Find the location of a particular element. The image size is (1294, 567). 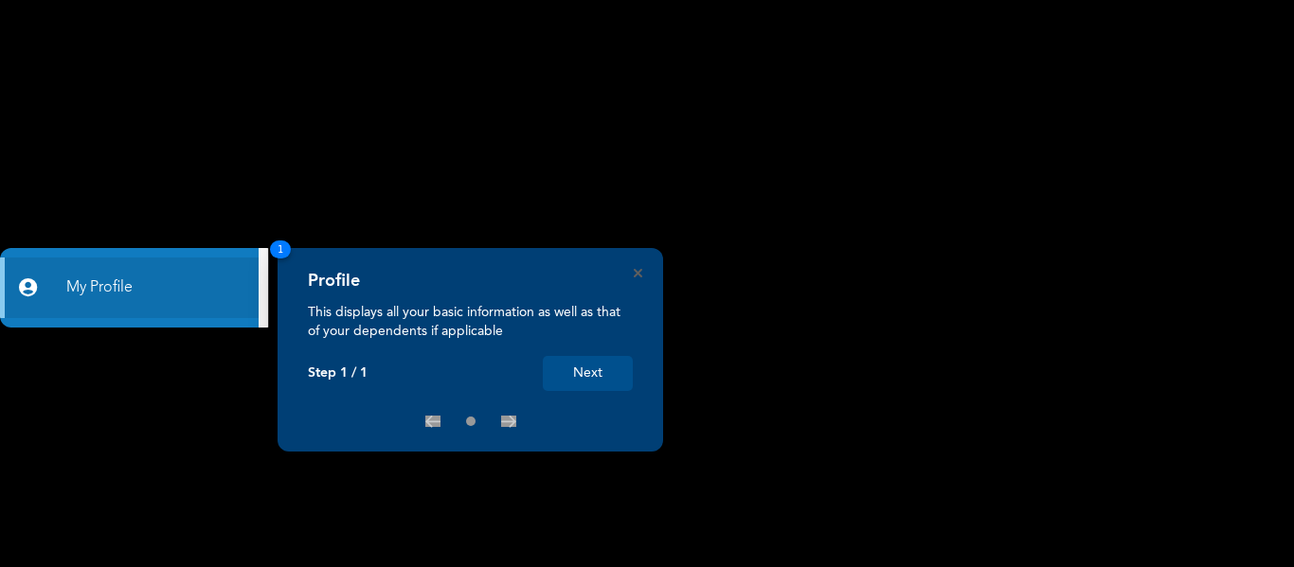

button: Next is located at coordinates (587, 373).